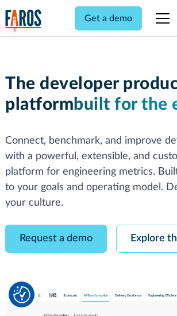  What do you see at coordinates (24, 21) in the screenshot?
I see `img: Logo of the analytics and reporting company Faros.` at bounding box center [24, 21].